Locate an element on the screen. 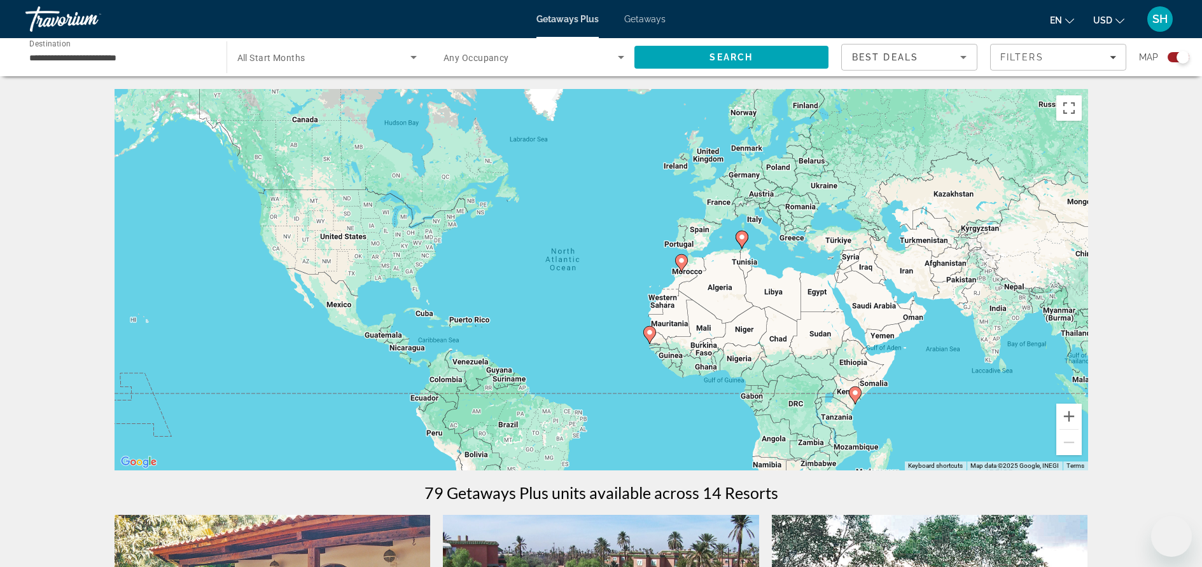  mat-select: Sort by is located at coordinates (909, 57).